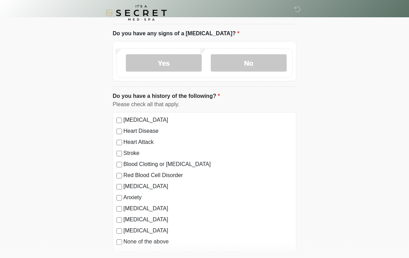 This screenshot has width=409, height=258. I want to click on input: None of the above, so click(119, 243).